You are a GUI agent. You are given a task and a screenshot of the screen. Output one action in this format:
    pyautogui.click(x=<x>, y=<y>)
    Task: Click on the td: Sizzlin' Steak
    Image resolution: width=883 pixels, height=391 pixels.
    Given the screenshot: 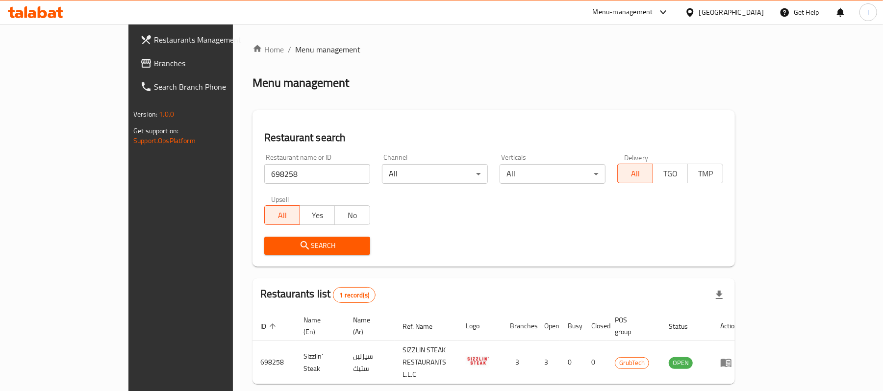 What is the action you would take?
    pyautogui.click(x=320, y=363)
    